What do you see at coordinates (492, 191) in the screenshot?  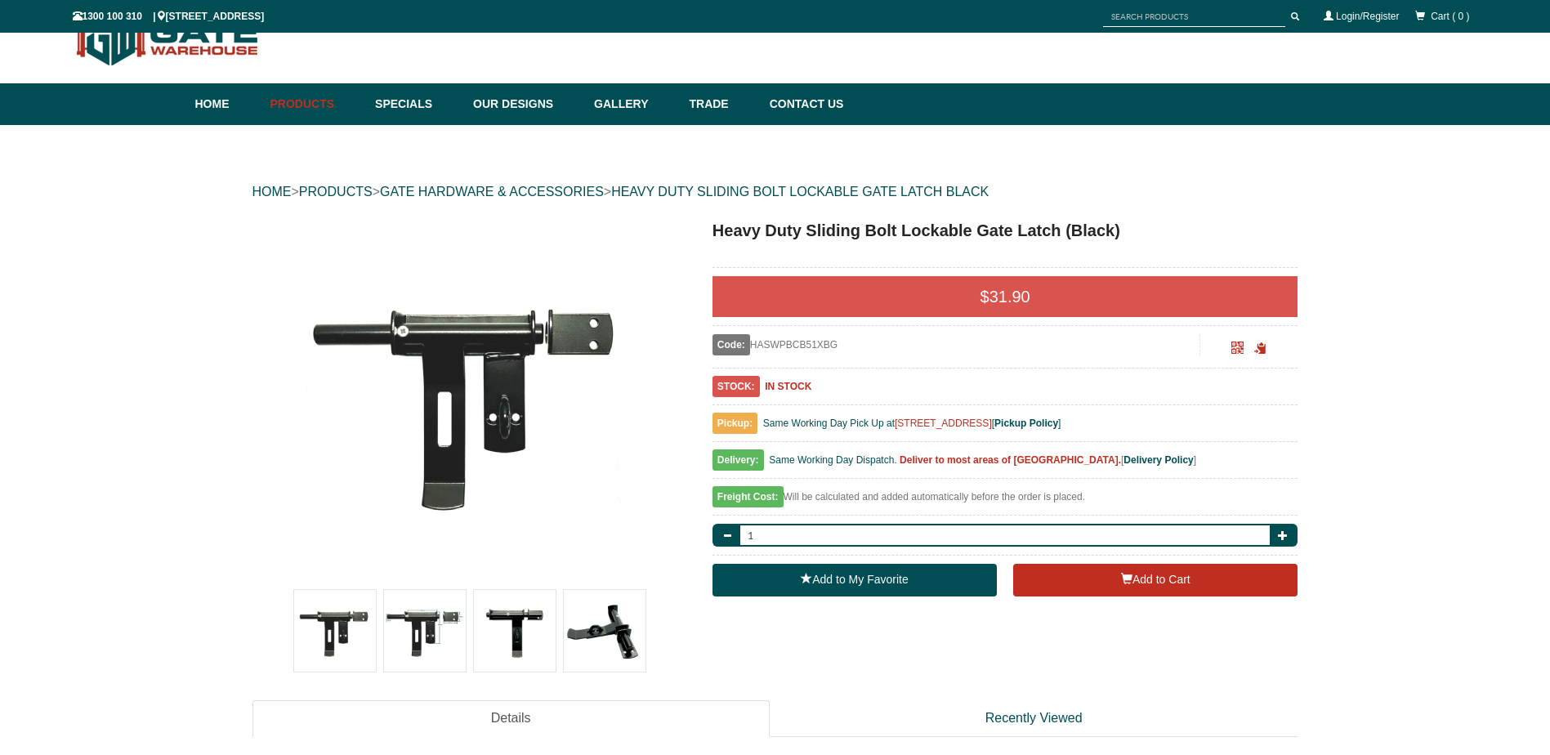 I see `a: GATE HARDWARE & ACCESSORIES` at bounding box center [492, 191].